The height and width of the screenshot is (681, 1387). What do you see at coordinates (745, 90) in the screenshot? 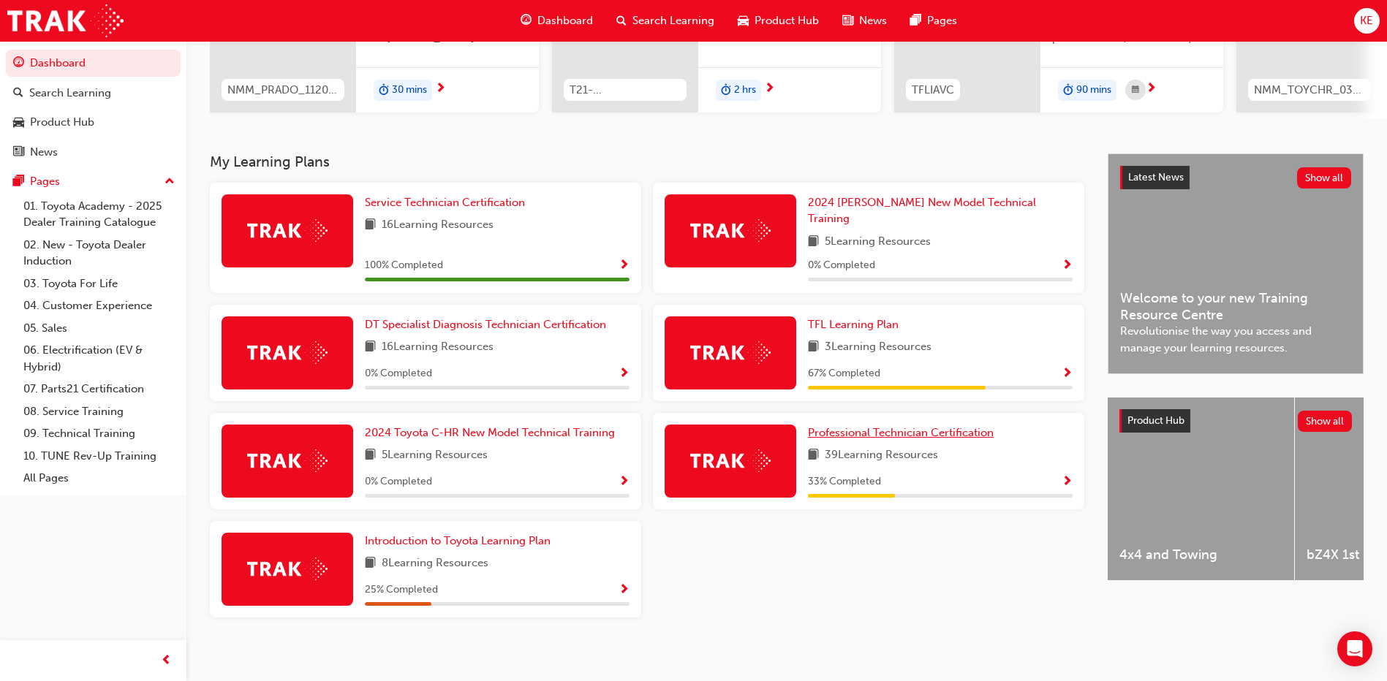
I see `span: 2 hrs` at bounding box center [745, 90].